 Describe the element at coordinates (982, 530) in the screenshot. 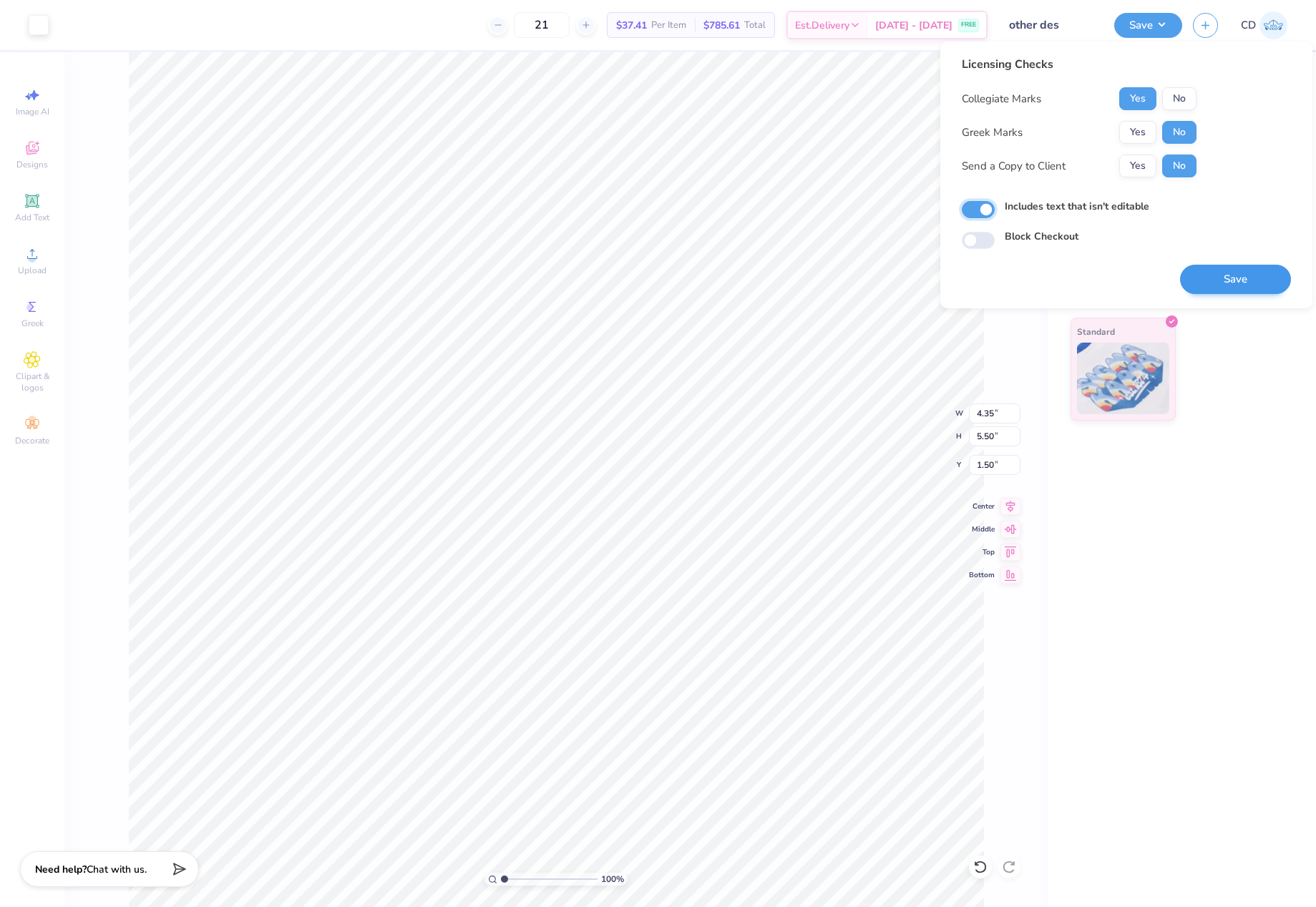

I see `span: Middle` at that location.